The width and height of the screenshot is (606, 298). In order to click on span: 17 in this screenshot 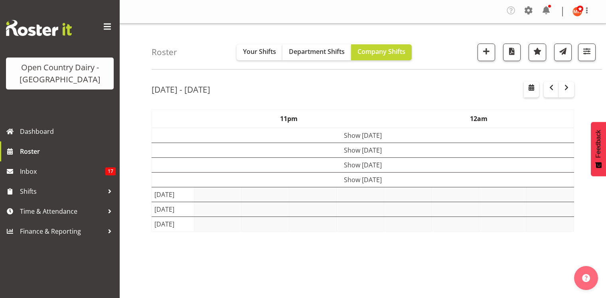, I will do `click(111, 171)`.